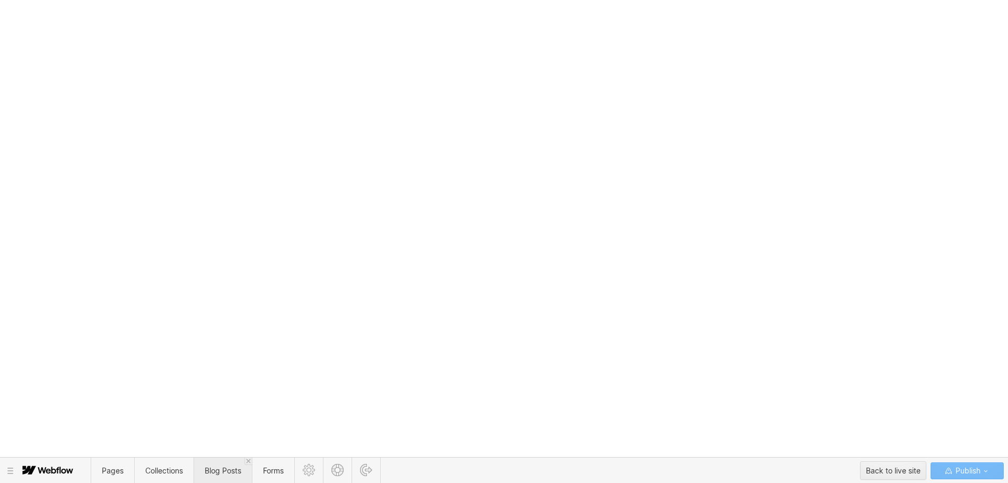 This screenshot has height=483, width=1008. I want to click on button: Back to live site, so click(893, 471).